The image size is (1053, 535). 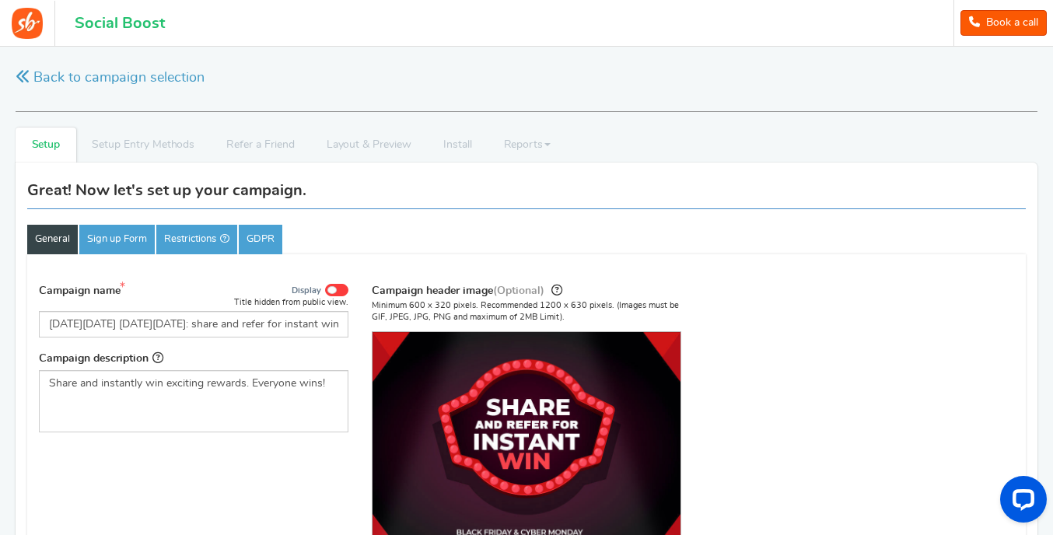 What do you see at coordinates (194, 401) in the screenshot?
I see `div: Editor de Texto Enriquecido, competition_desc` at bounding box center [194, 401].